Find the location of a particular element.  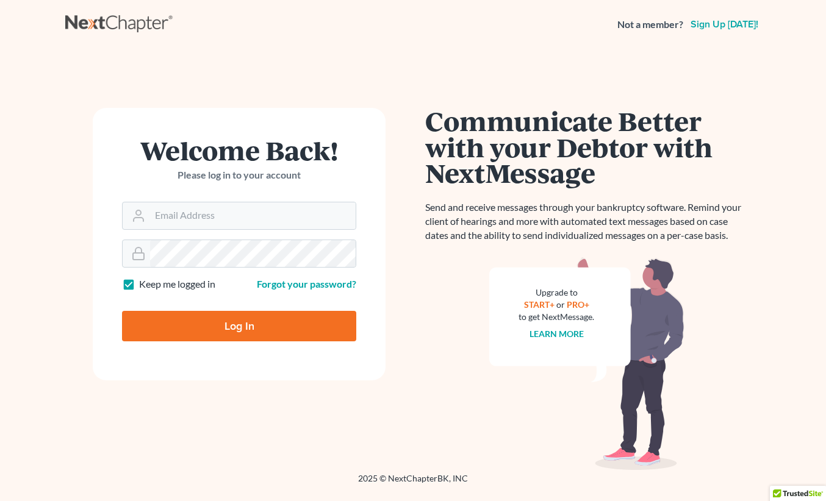

div: 2025 © NextChapterBK, INC is located at coordinates (413, 484).